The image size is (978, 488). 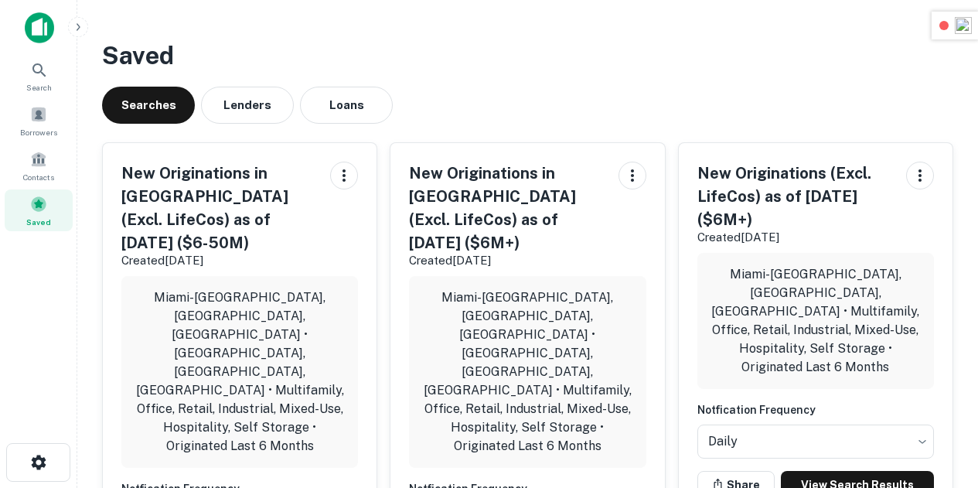 I want to click on span: Saved, so click(x=39, y=222).